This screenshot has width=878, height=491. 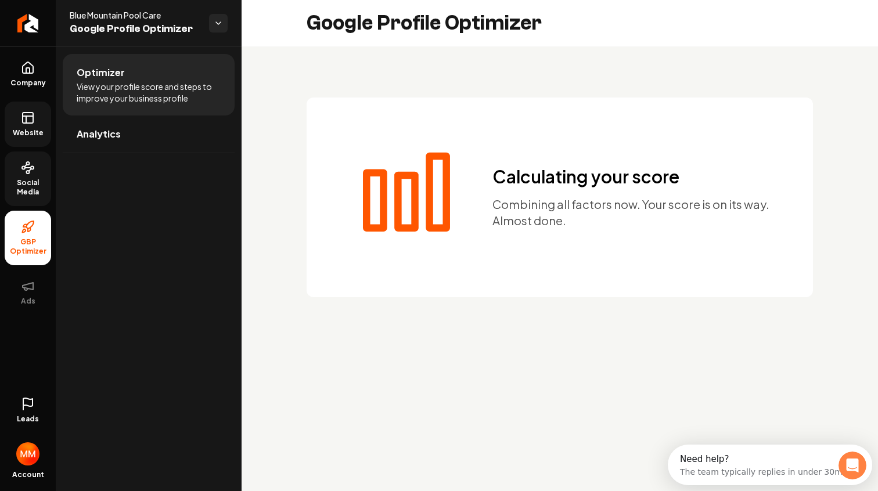 I want to click on h2: Google Profile Optimizer, so click(x=424, y=23).